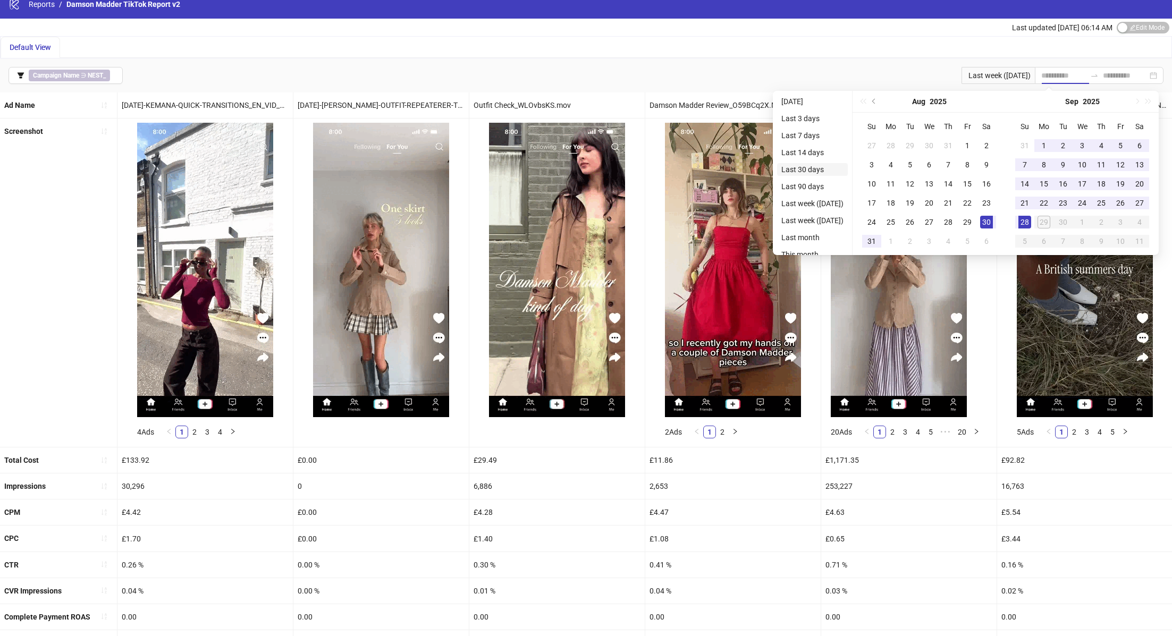 The height and width of the screenshot is (636, 1172). I want to click on td: 2025-08-06, so click(929, 165).